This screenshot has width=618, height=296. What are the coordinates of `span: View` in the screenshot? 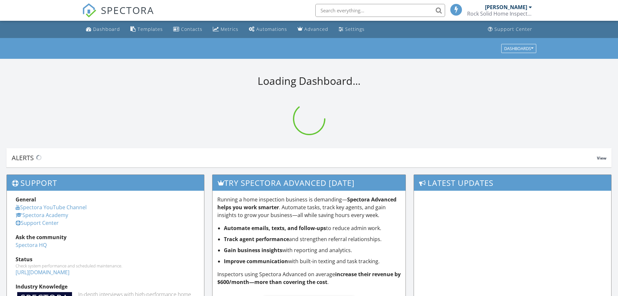 It's located at (602, 158).